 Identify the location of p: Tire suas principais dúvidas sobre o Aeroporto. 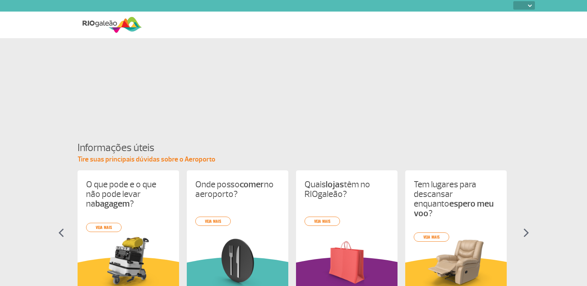
(294, 160).